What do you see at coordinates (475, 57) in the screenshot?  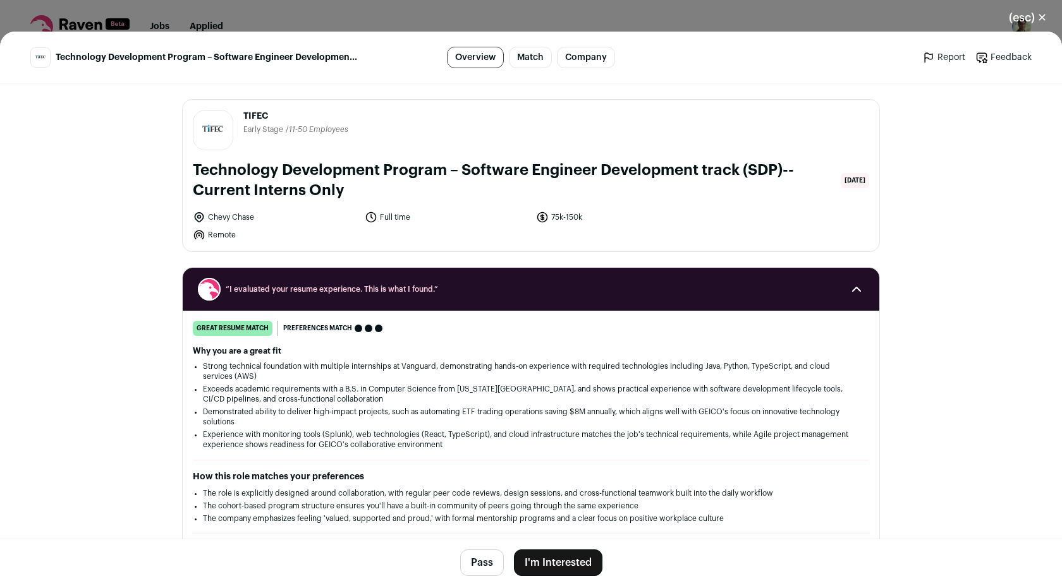 I see `a: Overview` at bounding box center [475, 57].